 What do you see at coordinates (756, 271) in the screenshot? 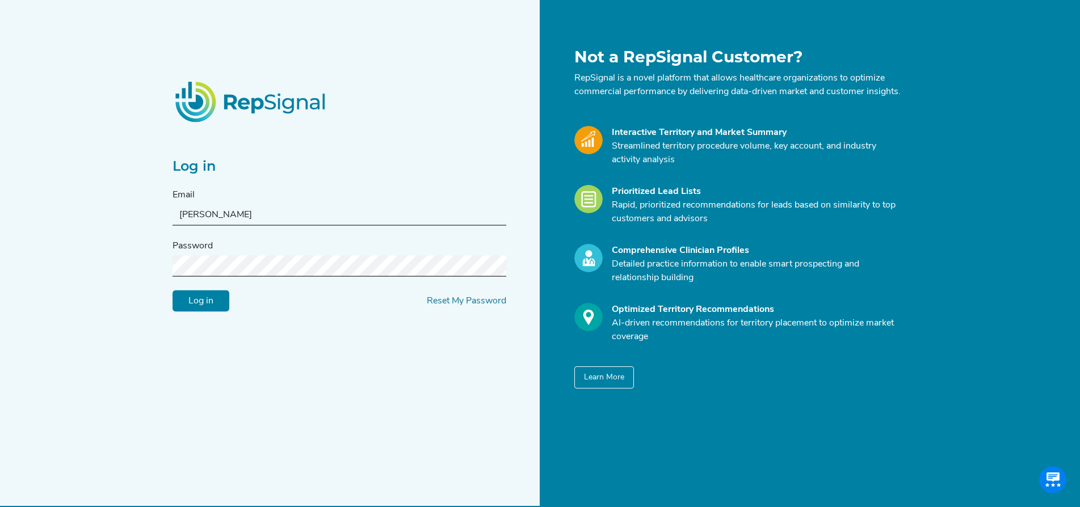
I see `p: Detailed practice information to enable smart prospecting and relationship building` at bounding box center [756, 271].